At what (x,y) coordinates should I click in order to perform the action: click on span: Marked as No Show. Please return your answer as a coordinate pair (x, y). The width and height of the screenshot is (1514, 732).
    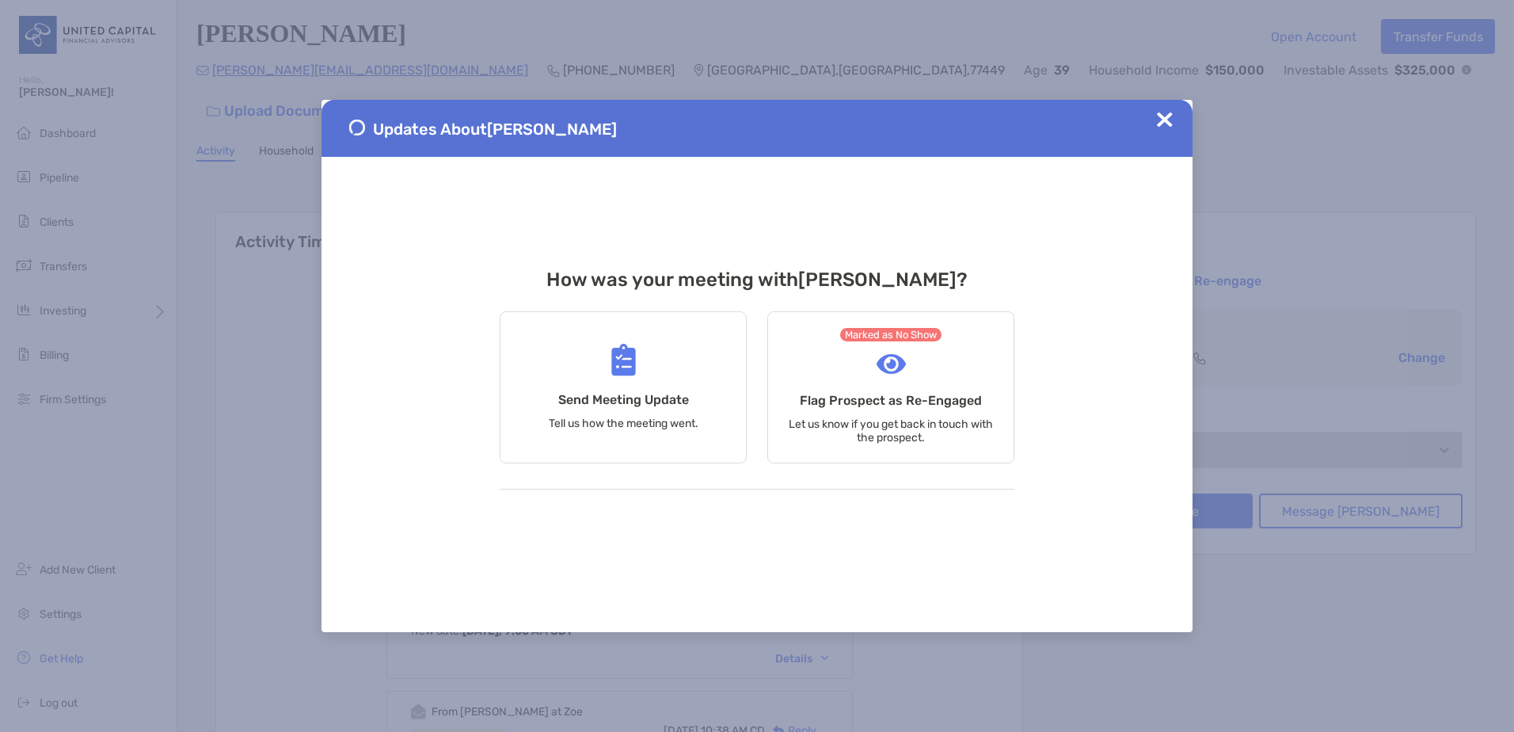
    Looking at the image, I should click on (891, 334).